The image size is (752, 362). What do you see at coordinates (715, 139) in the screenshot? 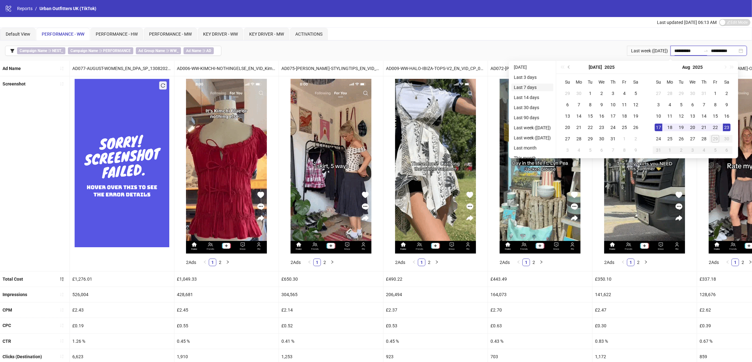
I see `td: 2025-08-29` at bounding box center [715, 139].